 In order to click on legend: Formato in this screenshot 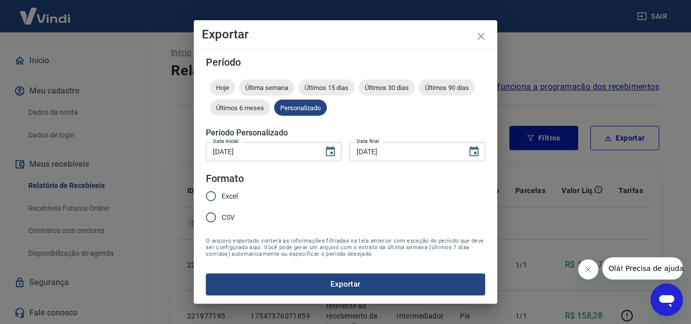, I will do `click(225, 179)`.